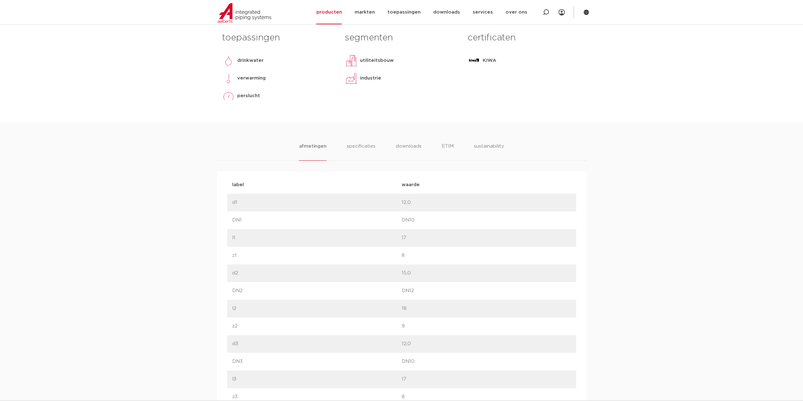 The height and width of the screenshot is (401, 803). I want to click on li: afmetingen, so click(312, 151).